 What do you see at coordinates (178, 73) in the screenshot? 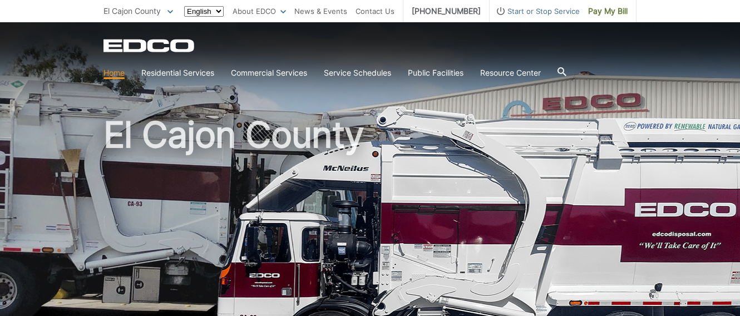
I see `a: Residential Services` at bounding box center [178, 73].